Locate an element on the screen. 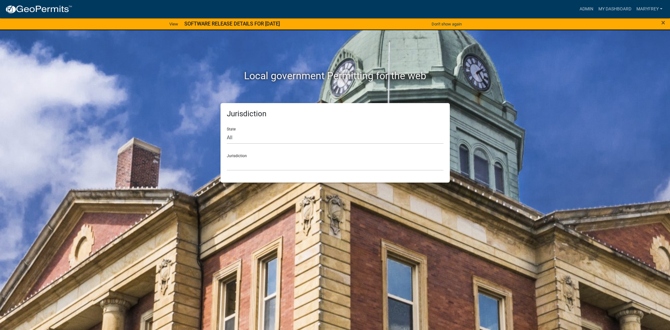  button: Close is located at coordinates (663, 23).